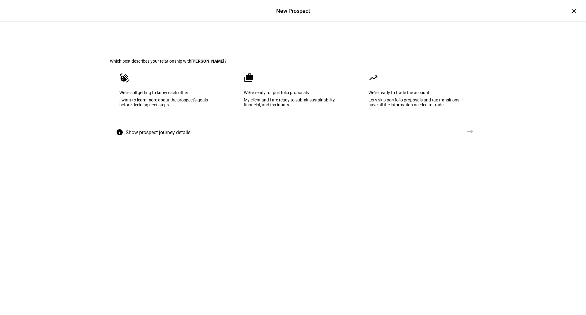 The width and height of the screenshot is (586, 315). What do you see at coordinates (373, 78) in the screenshot?
I see `mat-icon: moving` at bounding box center [373, 78].